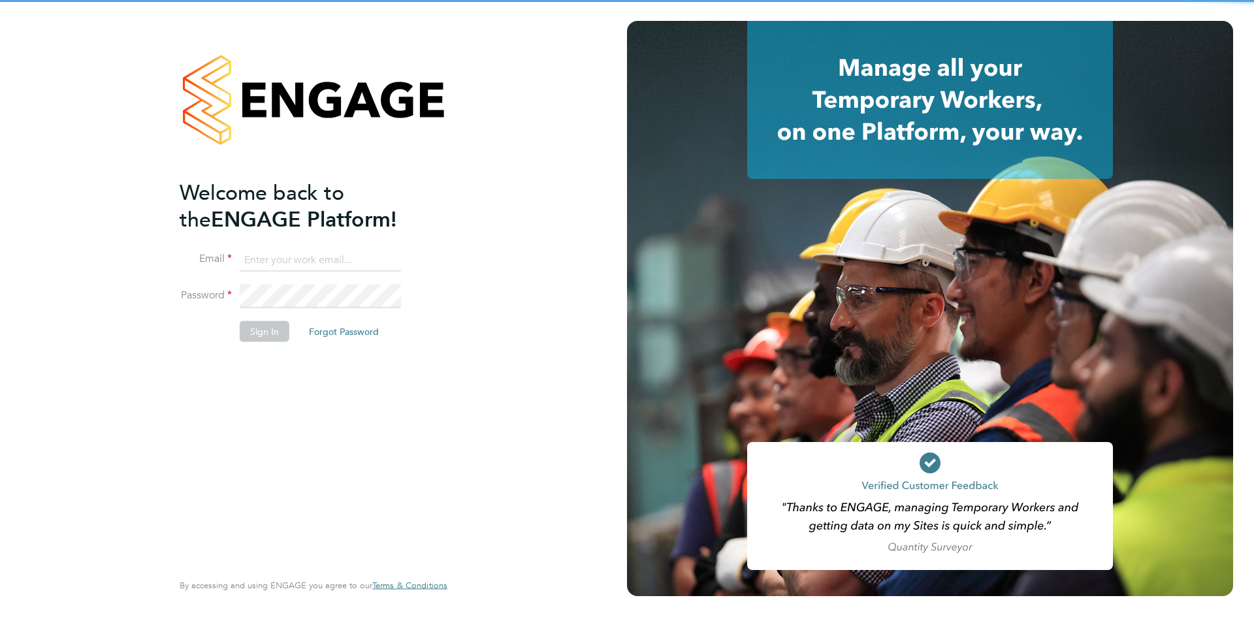 This screenshot has height=617, width=1254. I want to click on span: By accessing and using ENGAGE you agree to our, so click(314, 585).